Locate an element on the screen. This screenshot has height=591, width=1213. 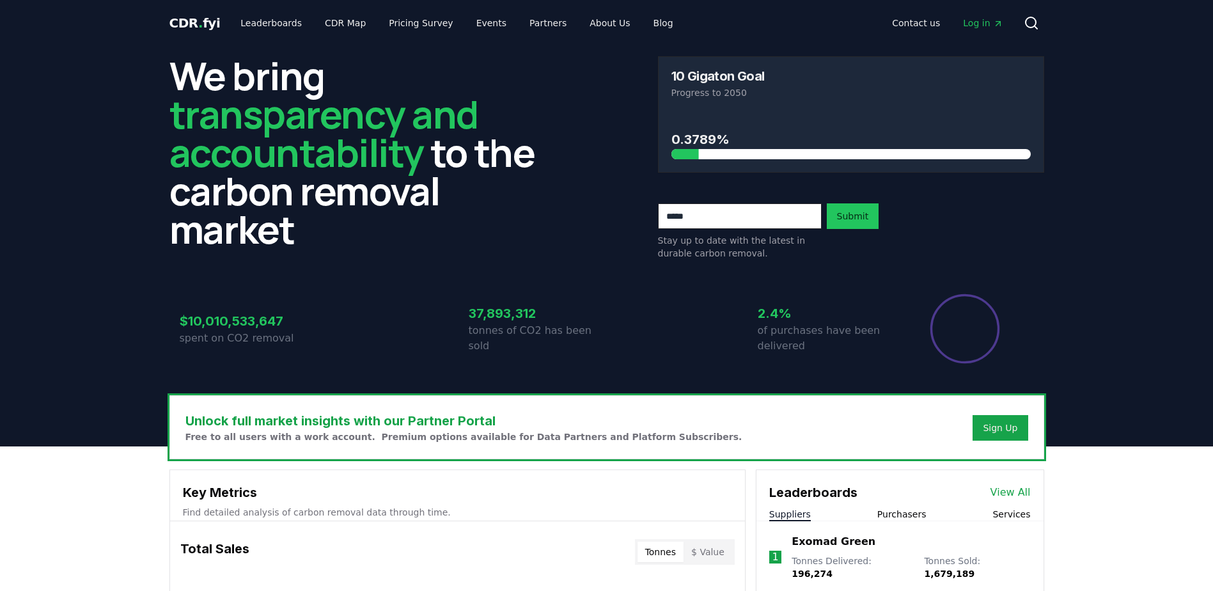
h3: 37,893,312 is located at coordinates (538, 313).